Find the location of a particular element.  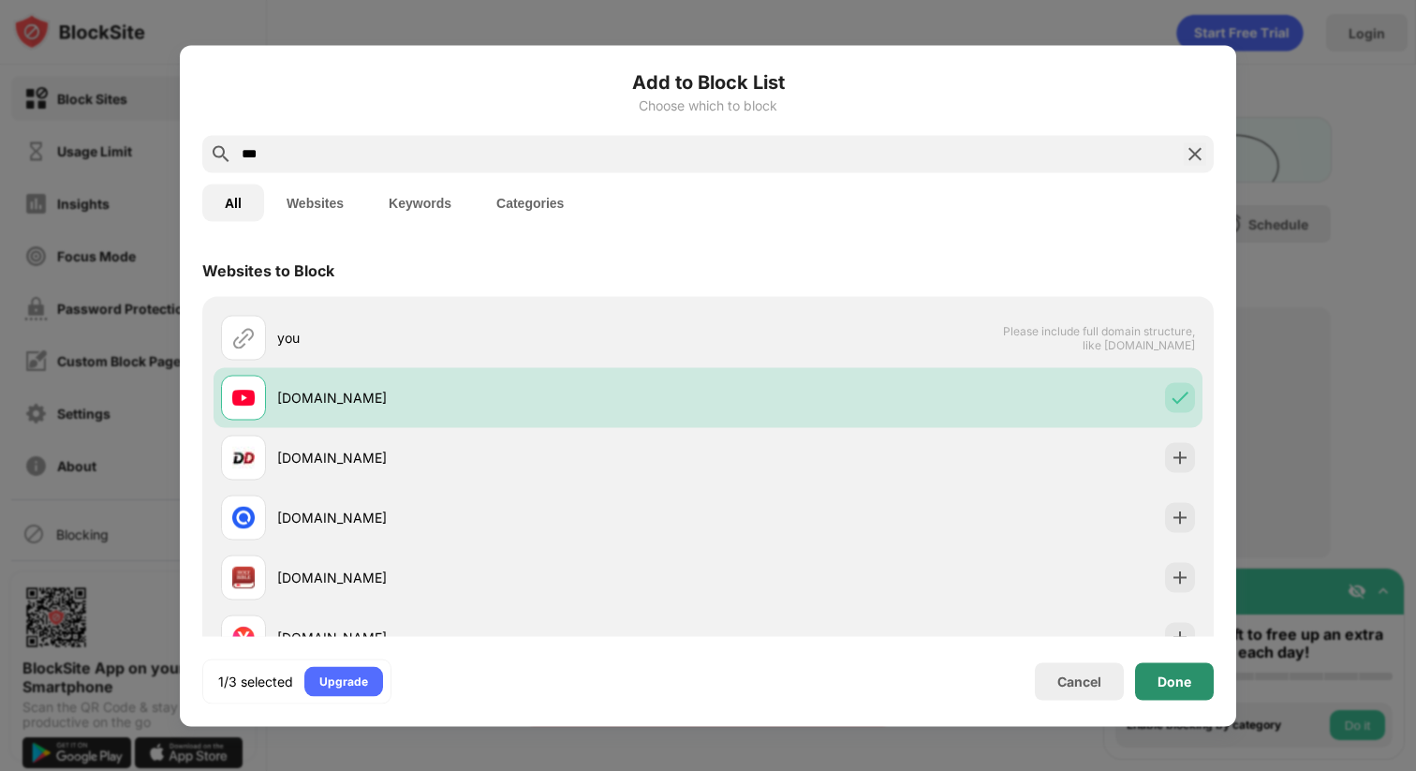

img: url.svg is located at coordinates (243, 337).